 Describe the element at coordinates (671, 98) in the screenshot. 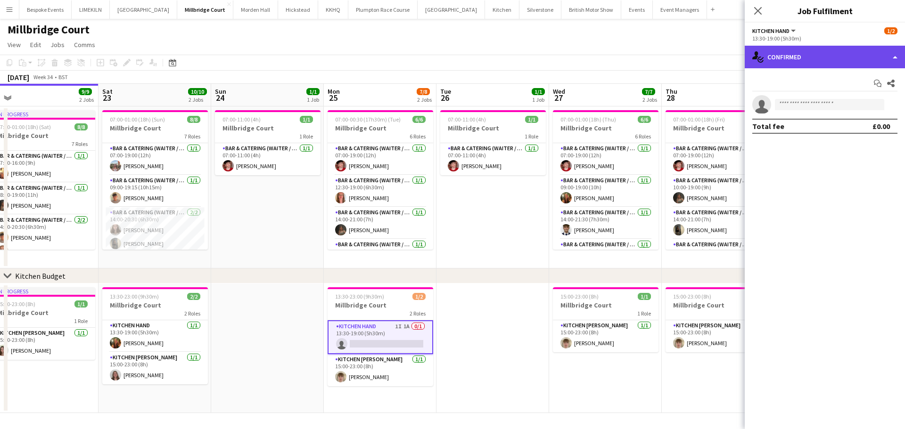

I see `span: 28` at that location.